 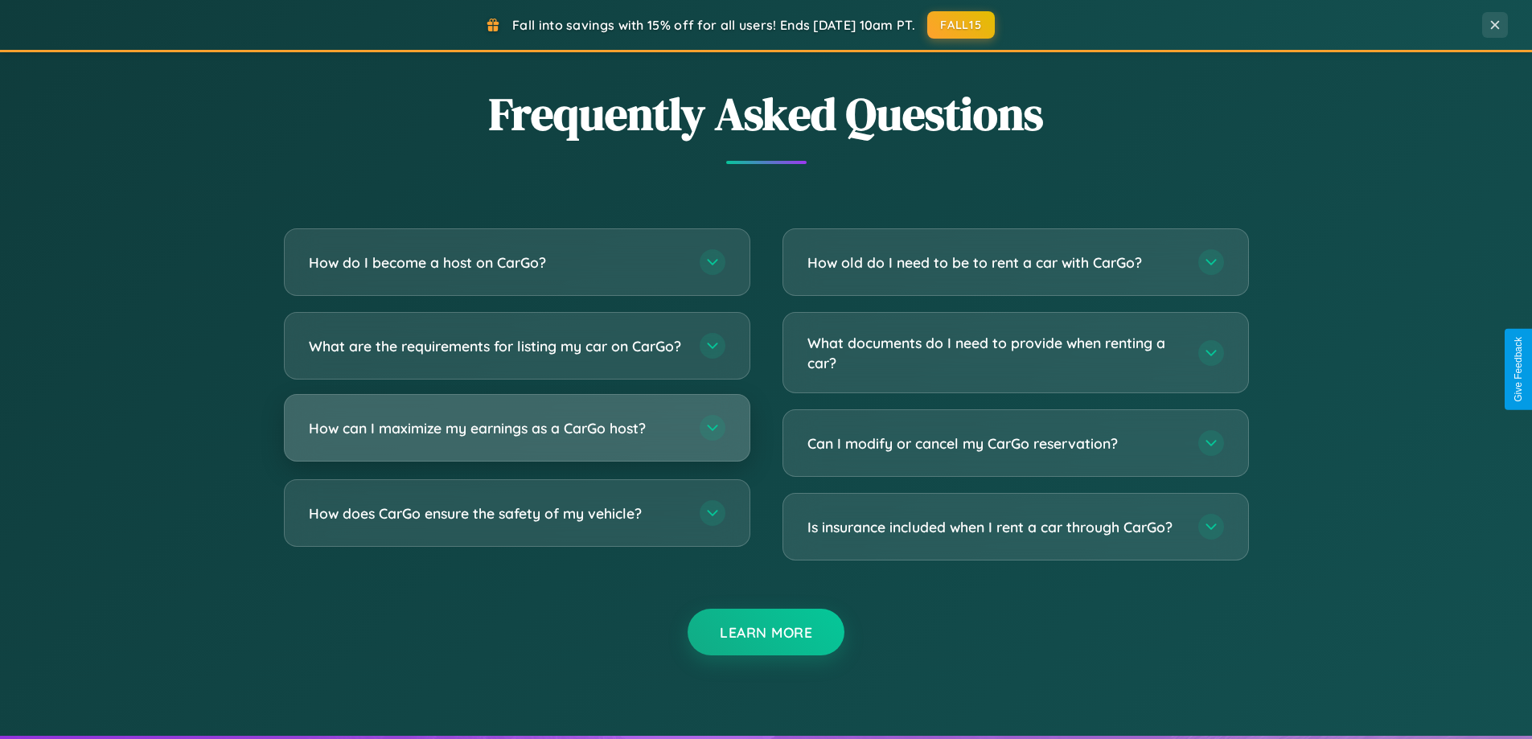 What do you see at coordinates (995, 443) in the screenshot?
I see `h3: Can I modify or cancel my CarGo reservation?` at bounding box center [995, 443].